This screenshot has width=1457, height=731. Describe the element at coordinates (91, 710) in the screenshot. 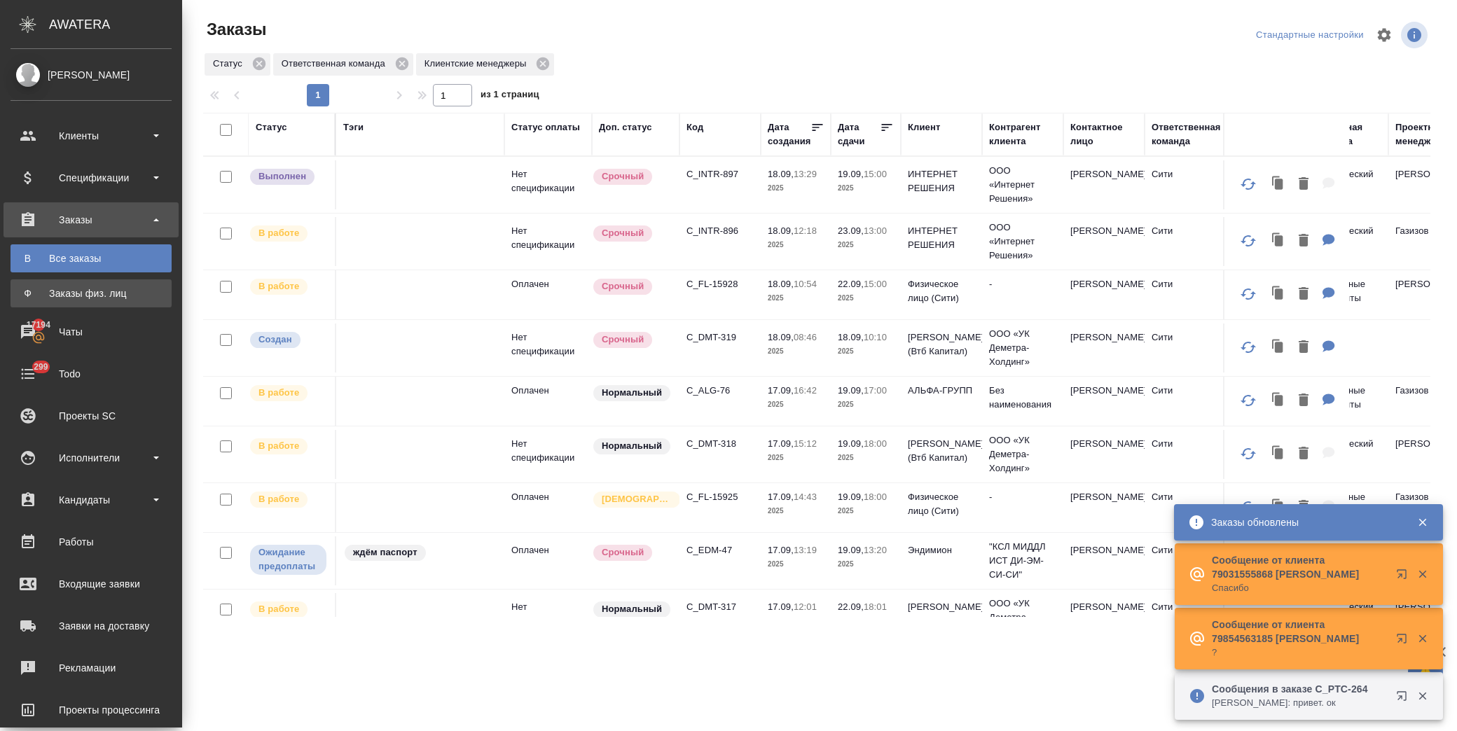

I see `a: Проекты процессинга` at that location.